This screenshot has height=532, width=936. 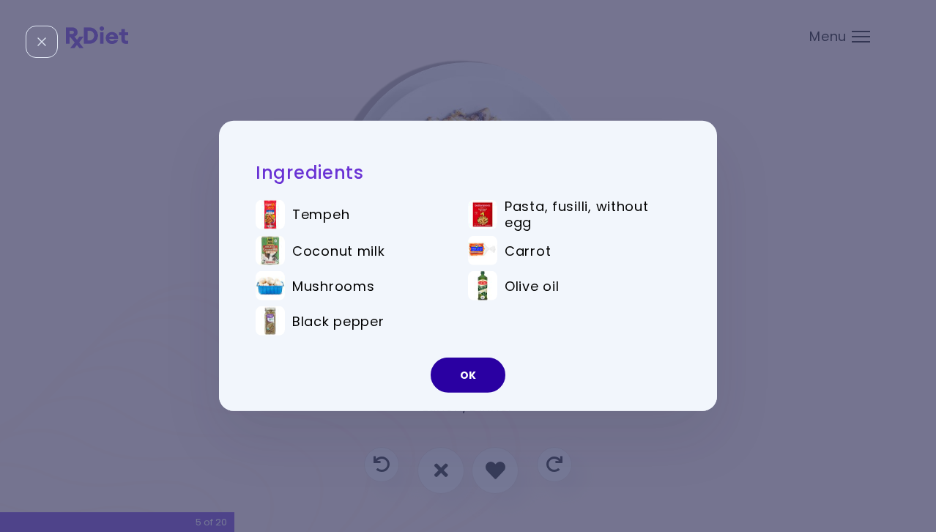 I want to click on span: Pasta, fusilli, without egg, so click(x=581, y=214).